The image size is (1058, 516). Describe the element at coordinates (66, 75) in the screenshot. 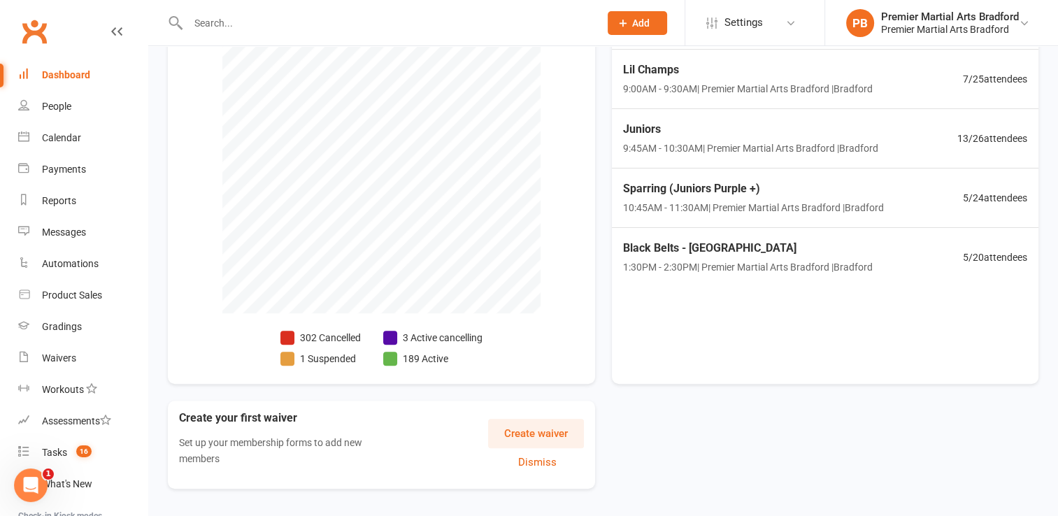

I see `div: Dashboard` at that location.